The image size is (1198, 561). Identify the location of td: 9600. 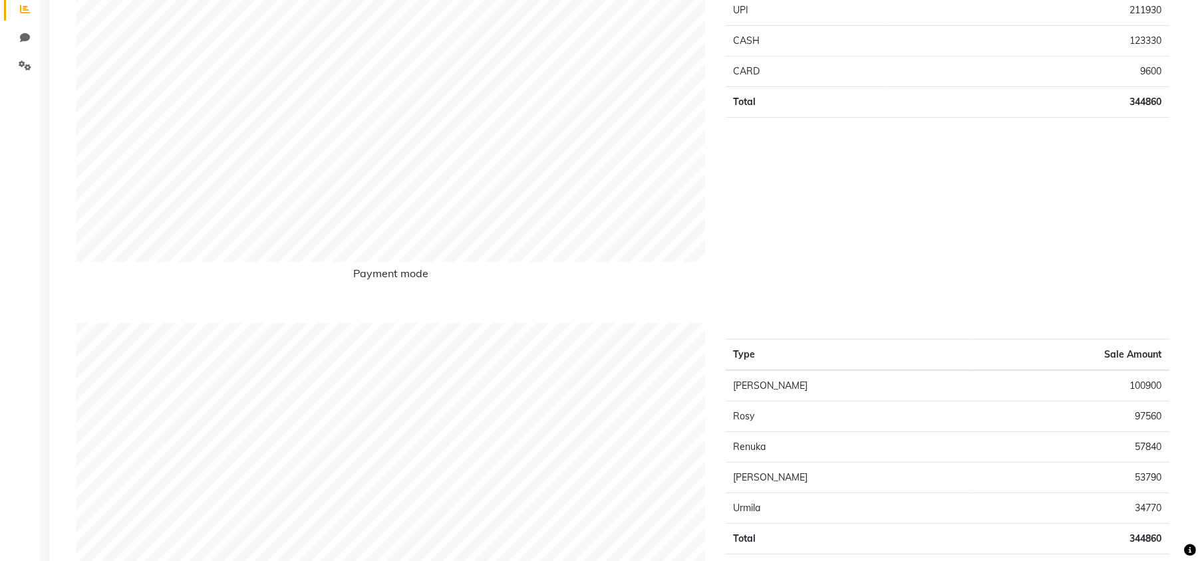
(1029, 72).